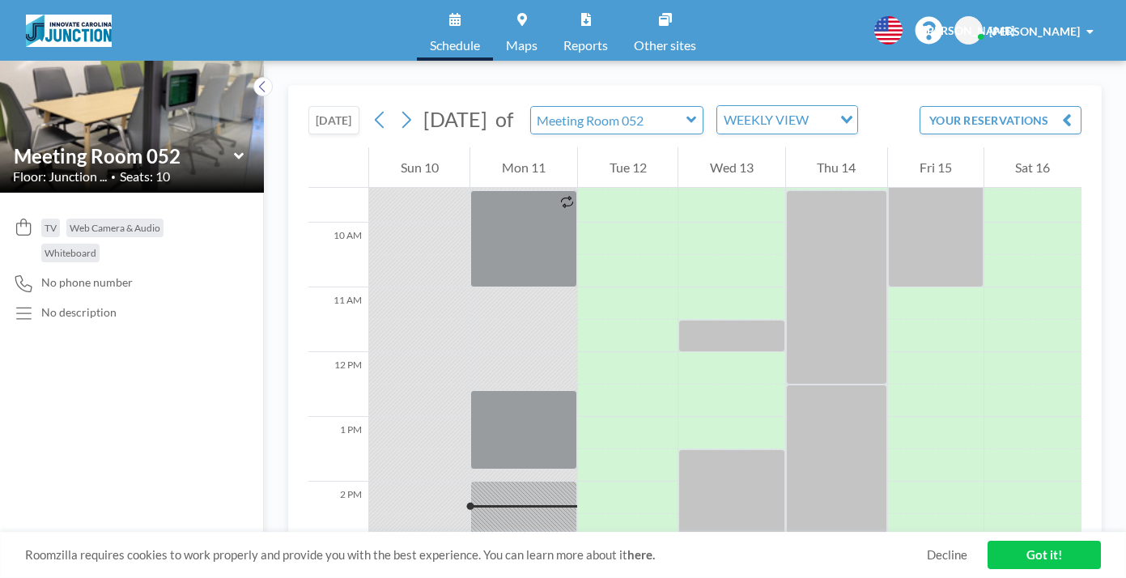  I want to click on div: Mon 11, so click(523, 168).